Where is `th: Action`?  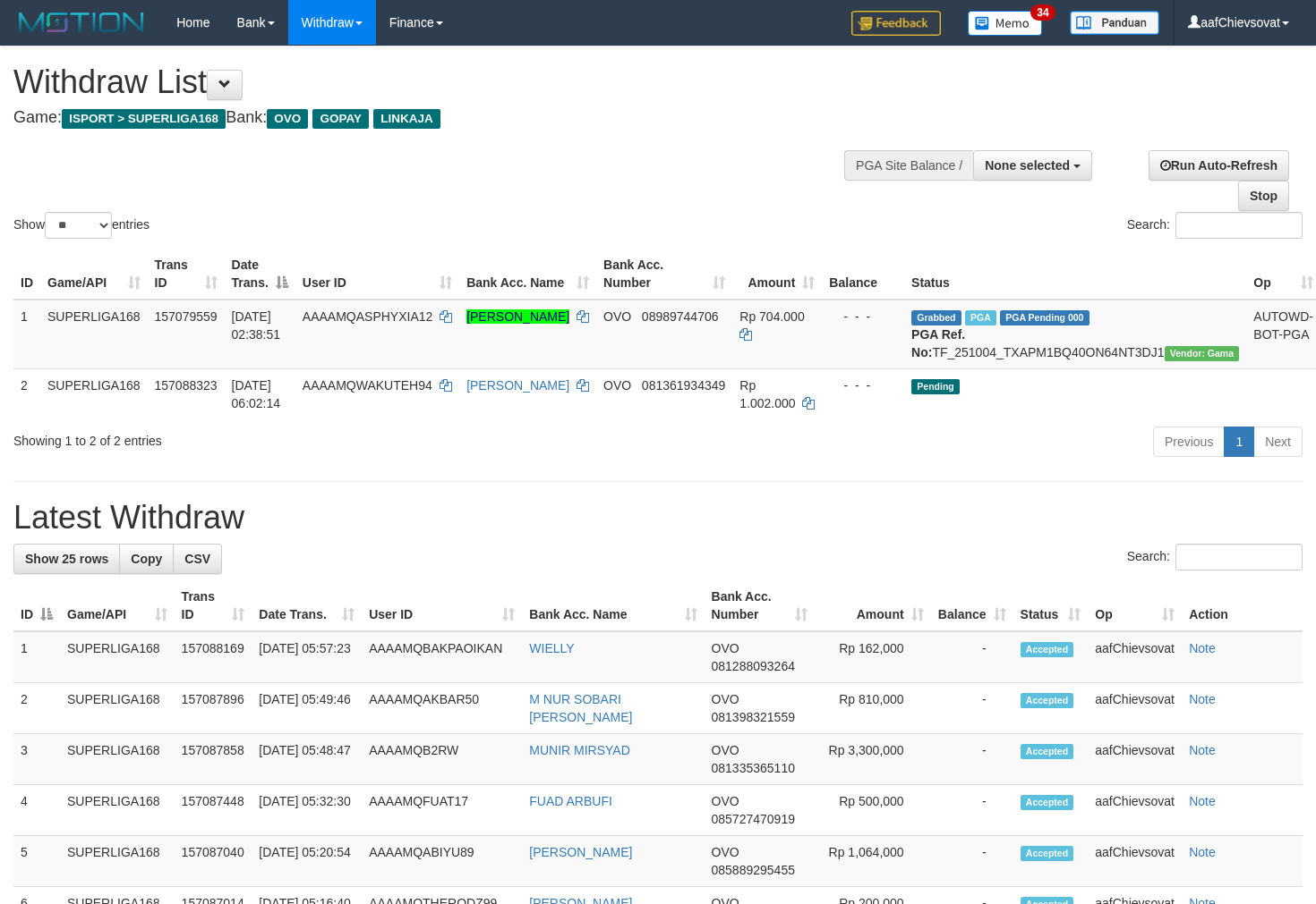 th: Action is located at coordinates (1242, 605).